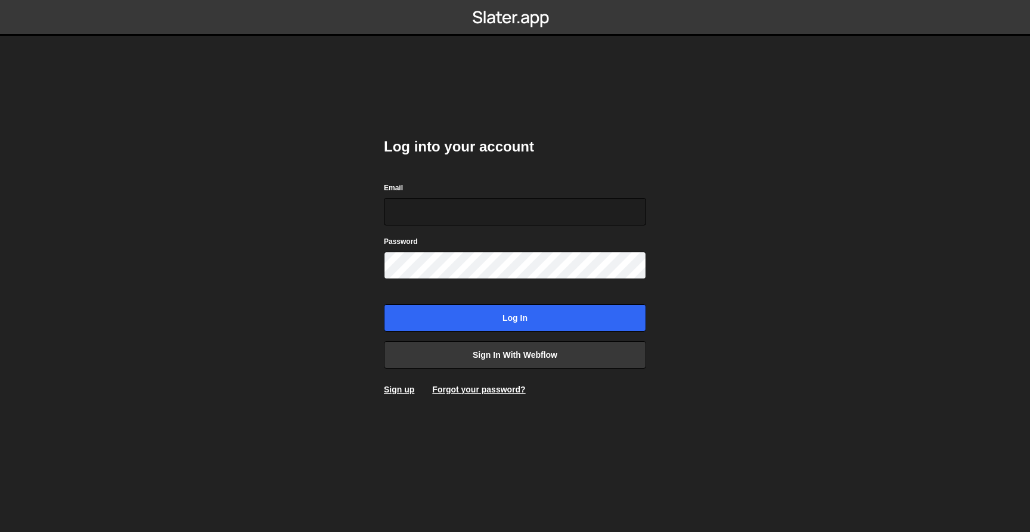 The image size is (1030, 532). I want to click on a: Sign up, so click(399, 389).